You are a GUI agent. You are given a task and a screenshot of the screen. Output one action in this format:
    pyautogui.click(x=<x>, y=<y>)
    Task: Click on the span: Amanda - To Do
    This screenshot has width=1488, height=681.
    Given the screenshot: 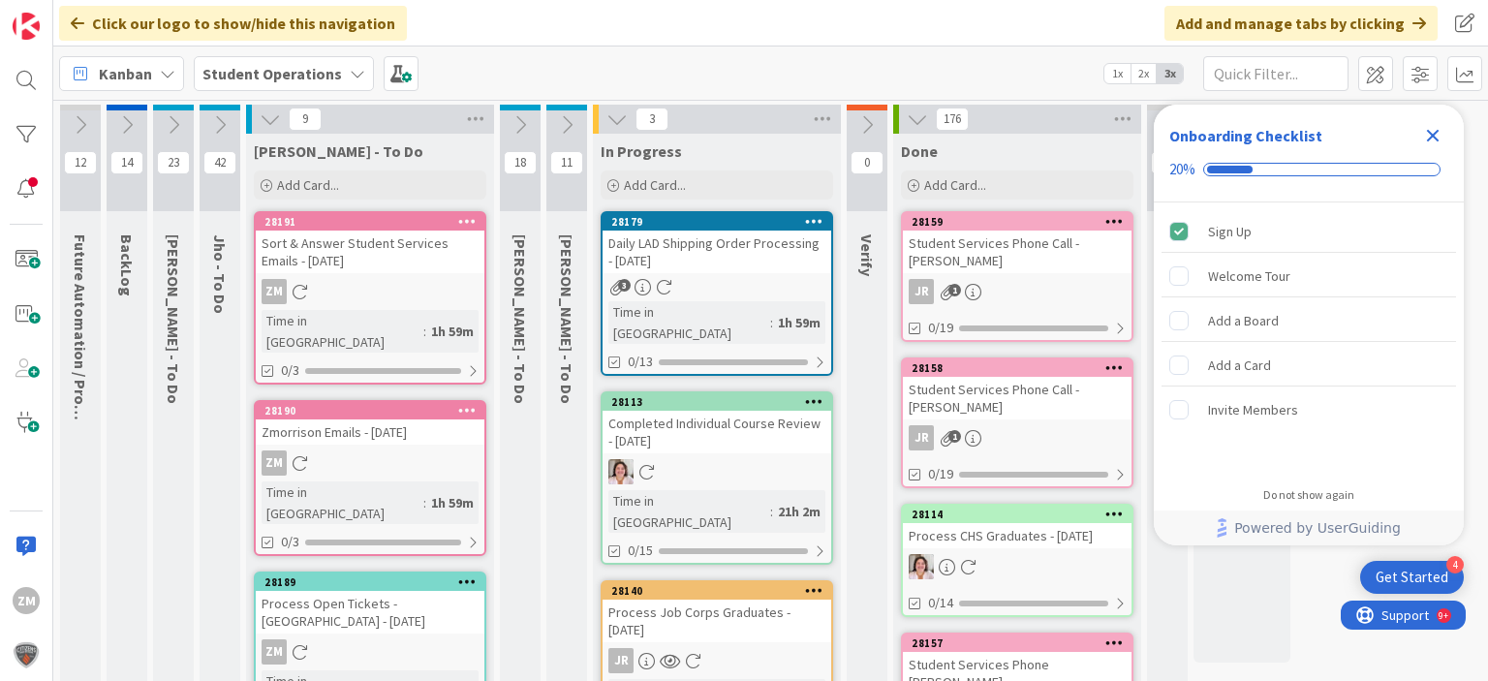 What is the action you would take?
    pyautogui.click(x=567, y=319)
    